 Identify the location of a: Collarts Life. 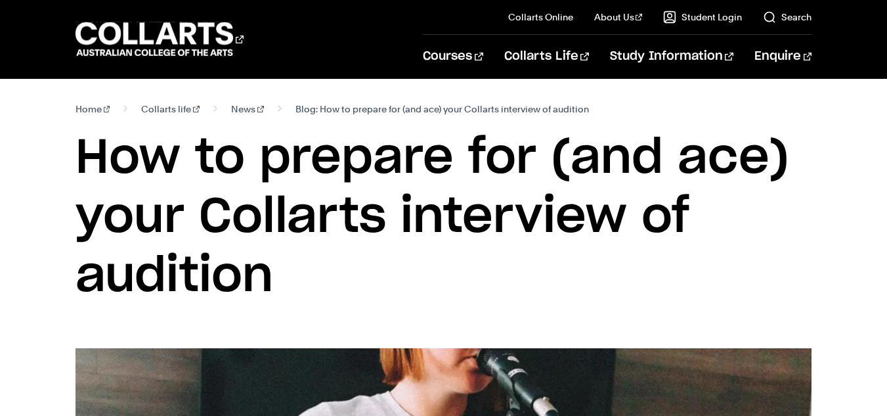
(546, 56).